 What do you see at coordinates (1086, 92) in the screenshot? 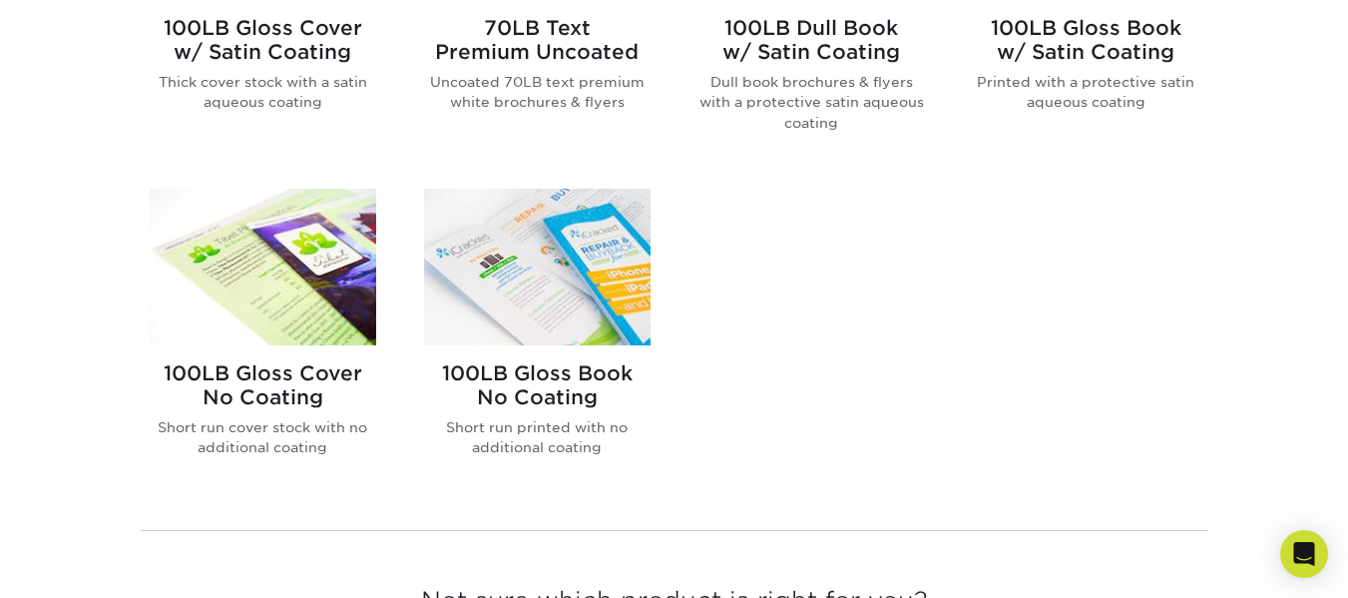
I see `p: Printed with a protective satin aqueous coating` at bounding box center [1086, 92].